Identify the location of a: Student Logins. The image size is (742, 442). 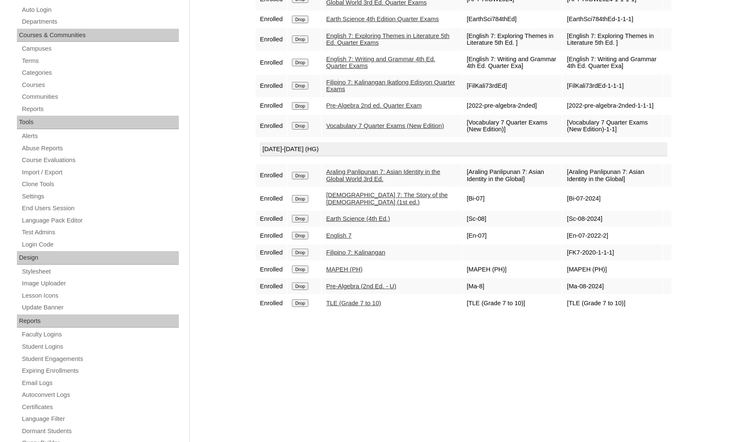
(100, 346).